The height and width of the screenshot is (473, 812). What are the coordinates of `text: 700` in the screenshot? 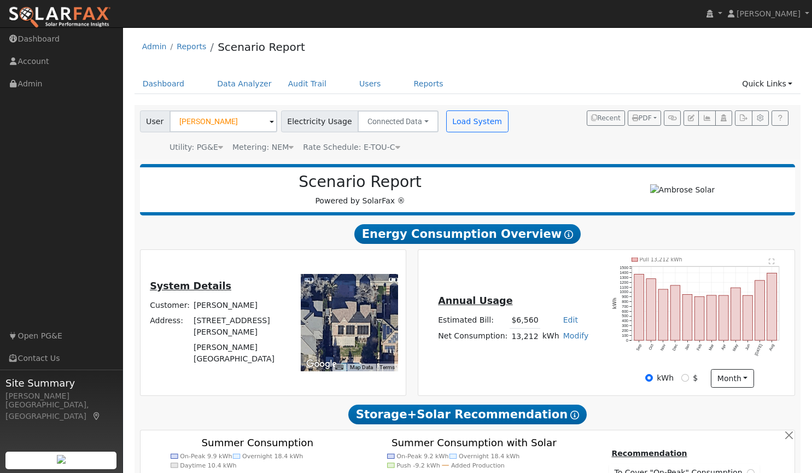 It's located at (625, 307).